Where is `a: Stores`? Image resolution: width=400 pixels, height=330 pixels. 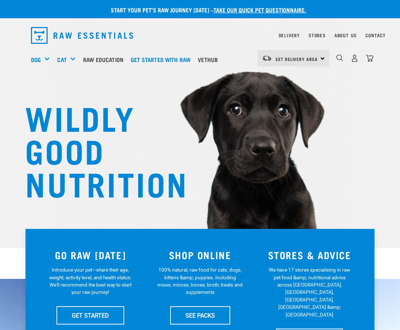 a: Stores is located at coordinates (317, 35).